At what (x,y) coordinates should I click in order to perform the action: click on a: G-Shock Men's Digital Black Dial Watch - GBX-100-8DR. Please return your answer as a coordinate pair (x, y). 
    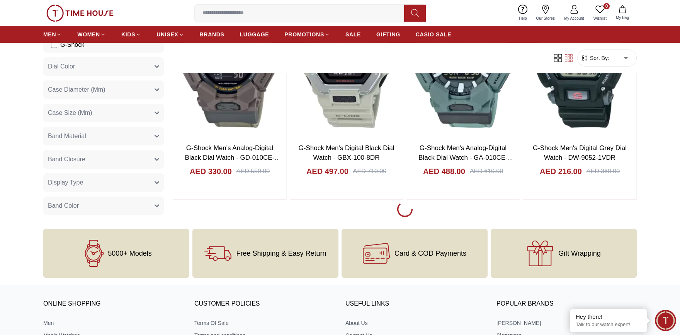
    Looking at the image, I should click on (347, 153).